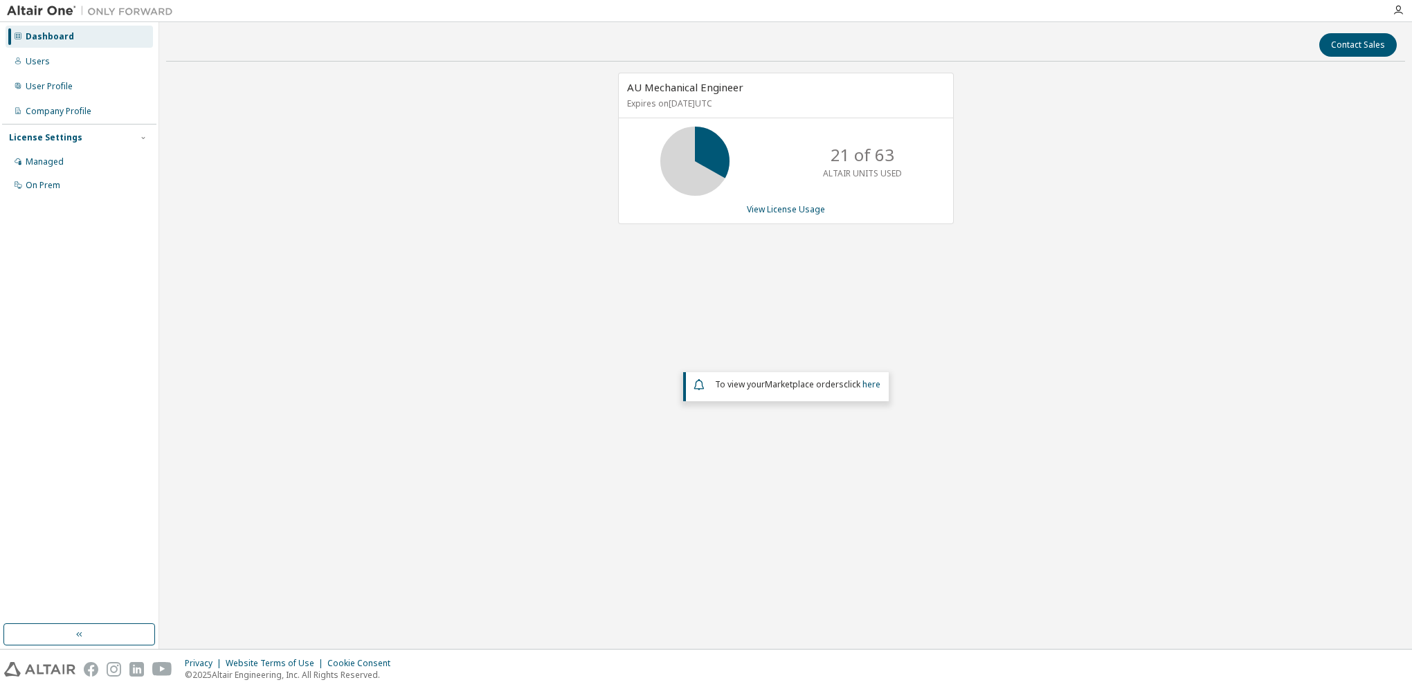 The height and width of the screenshot is (689, 1412). Describe the element at coordinates (205, 664) in the screenshot. I see `div: Privacy` at that location.